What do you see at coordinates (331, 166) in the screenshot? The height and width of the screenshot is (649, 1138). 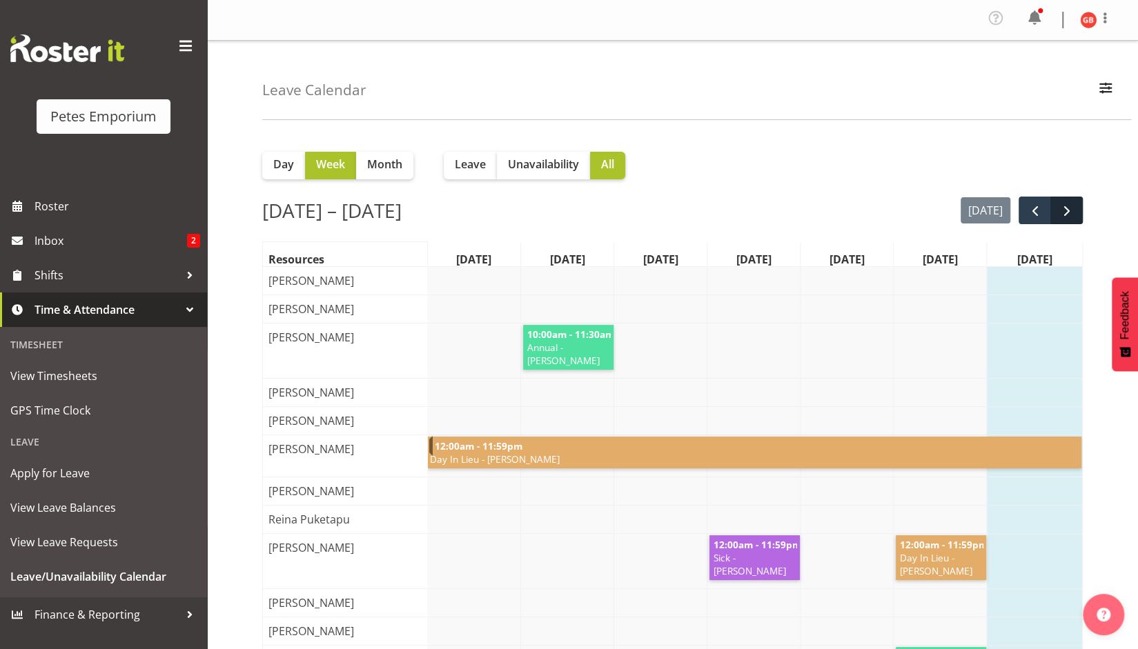 I see `button: Week` at bounding box center [331, 166].